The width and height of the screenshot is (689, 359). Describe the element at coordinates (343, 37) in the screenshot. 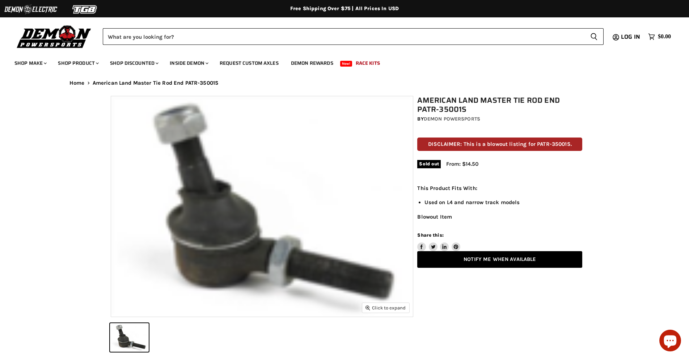

I see `input: Search` at that location.